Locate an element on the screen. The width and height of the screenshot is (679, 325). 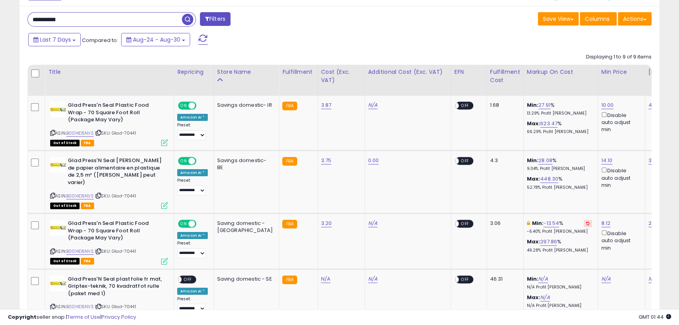
button: Columns is located at coordinates (598, 19).